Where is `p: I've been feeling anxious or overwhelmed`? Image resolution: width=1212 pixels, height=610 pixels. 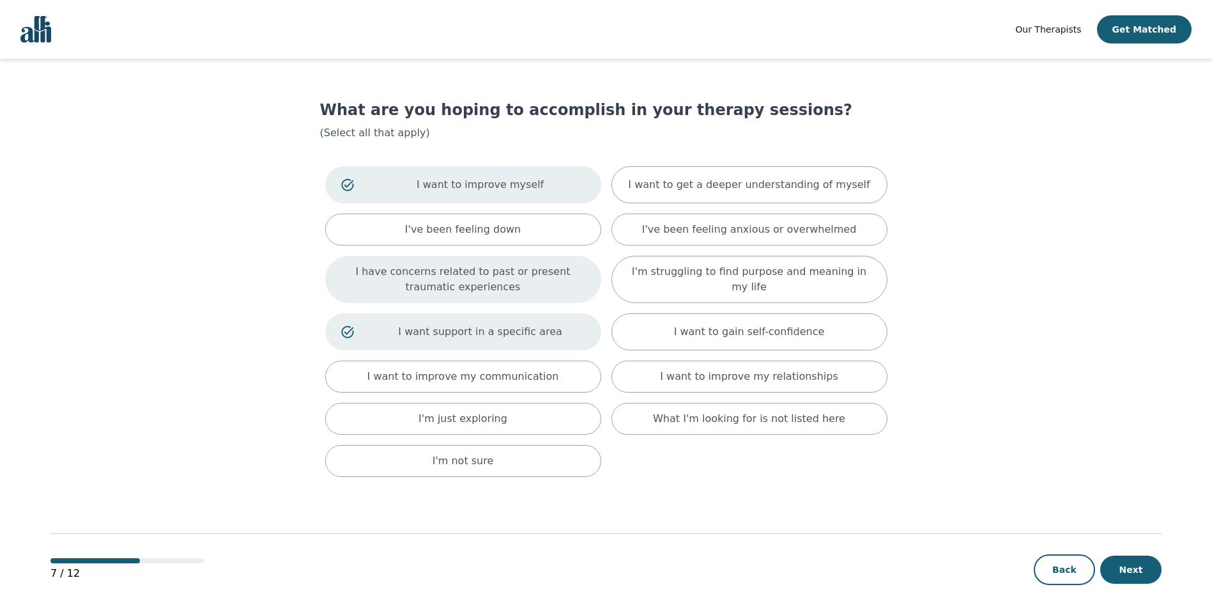 p: I've been feeling anxious or overwhelmed is located at coordinates (750, 229).